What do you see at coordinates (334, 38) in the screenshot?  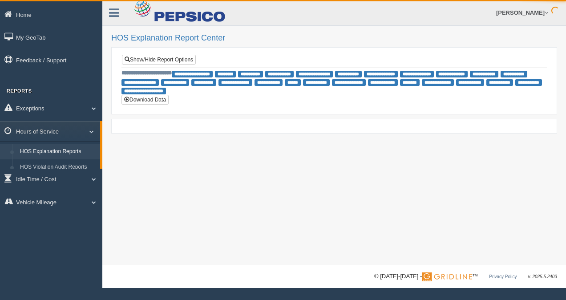 I see `h2: HOS Explanation Report Center` at bounding box center [334, 38].